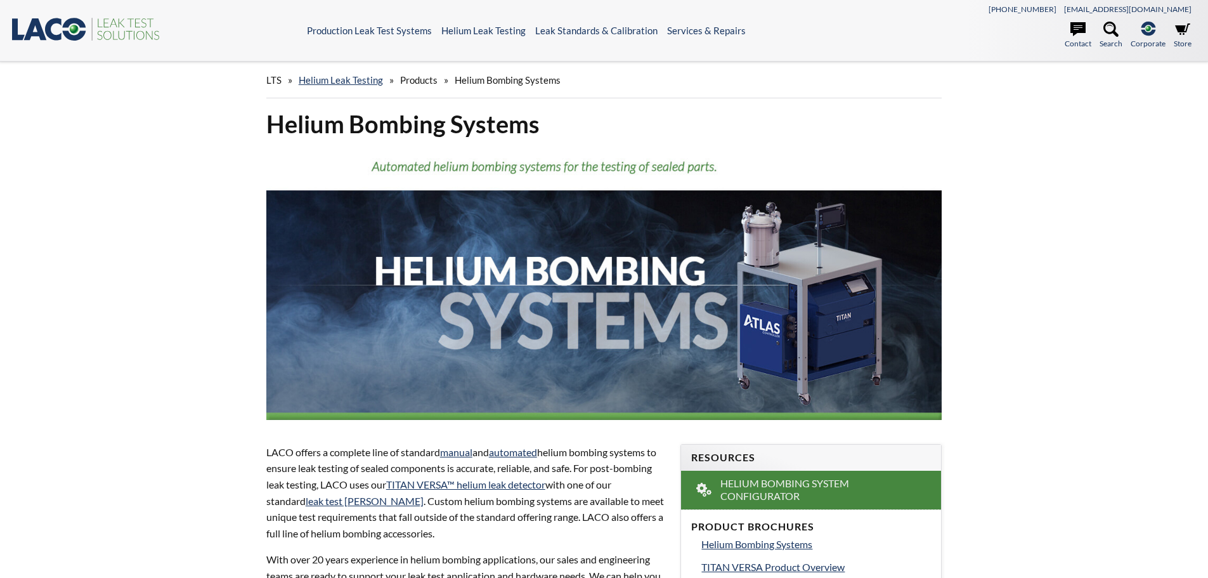 This screenshot has height=578, width=1208. What do you see at coordinates (1147, 43) in the screenshot?
I see `span: Corporate` at bounding box center [1147, 43].